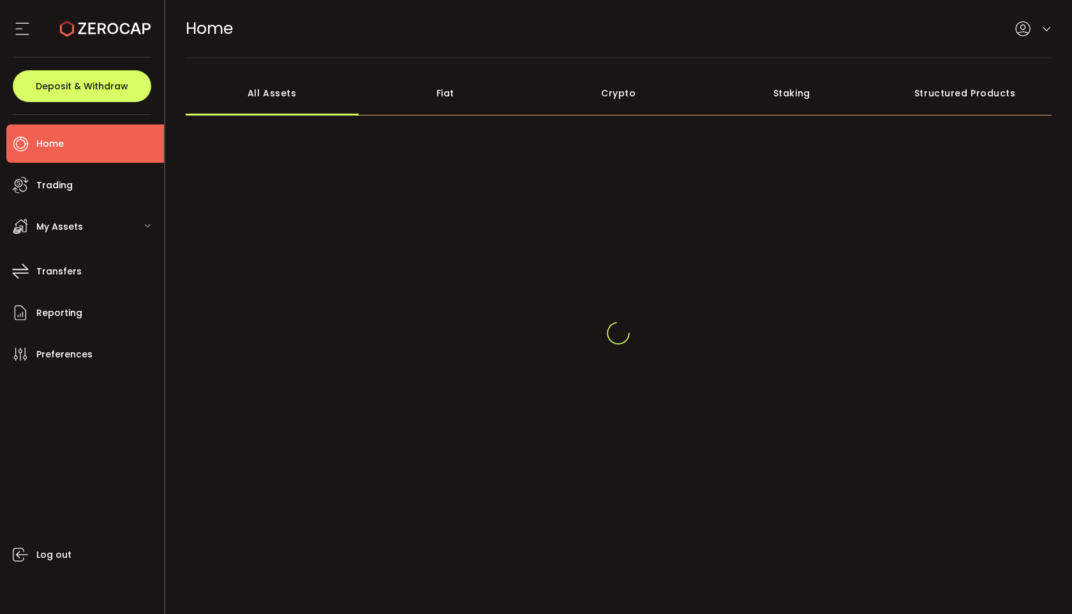 The height and width of the screenshot is (614, 1072). I want to click on span: Log out, so click(54, 555).